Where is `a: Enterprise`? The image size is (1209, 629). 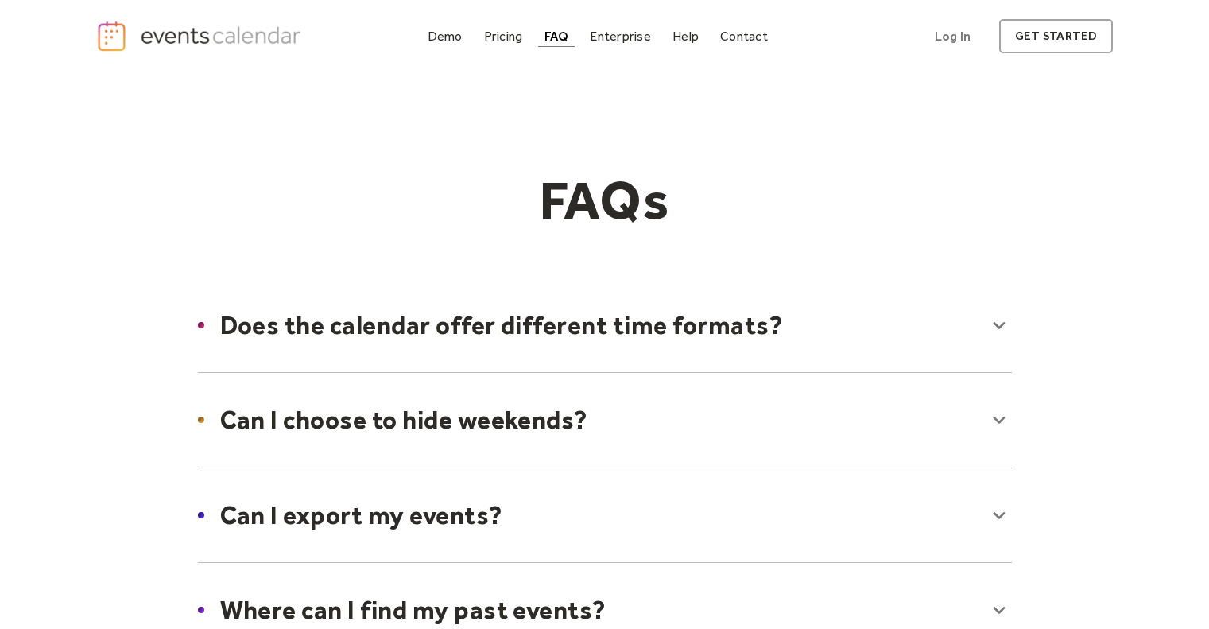 a: Enterprise is located at coordinates (620, 36).